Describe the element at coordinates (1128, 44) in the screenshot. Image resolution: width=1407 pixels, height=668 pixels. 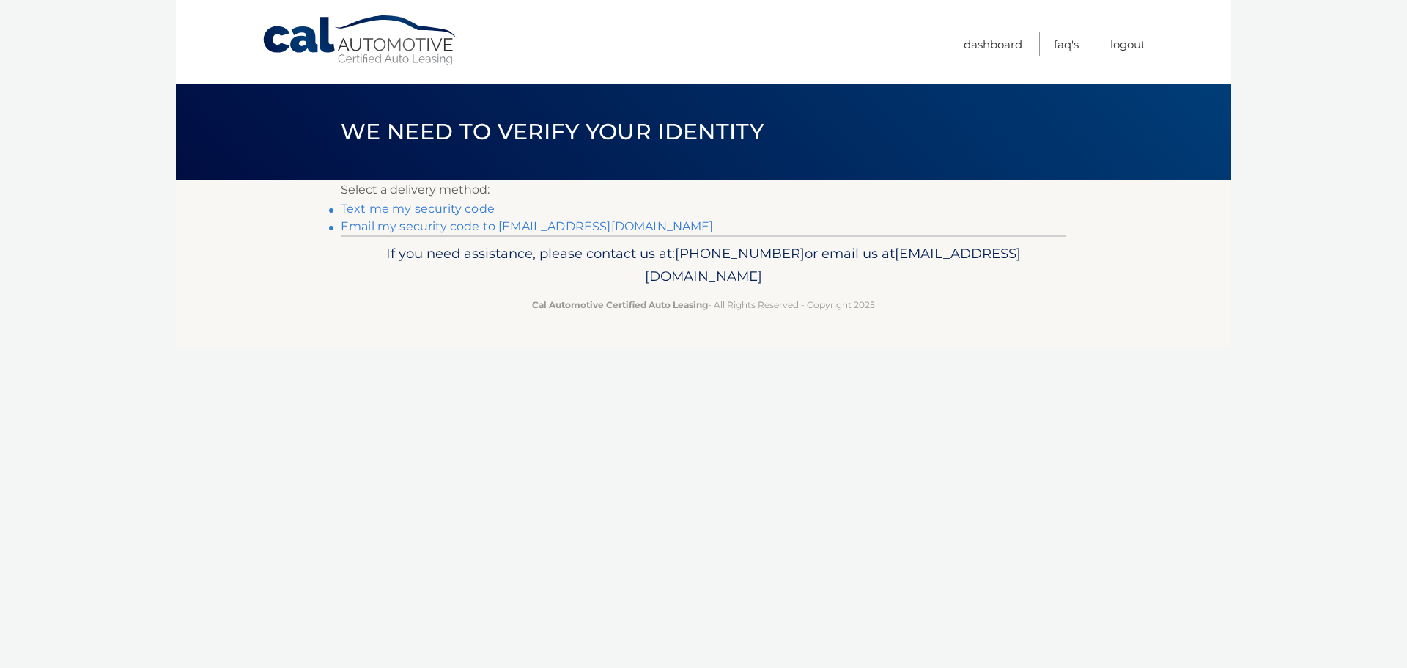
I see `a: Logout` at that location.